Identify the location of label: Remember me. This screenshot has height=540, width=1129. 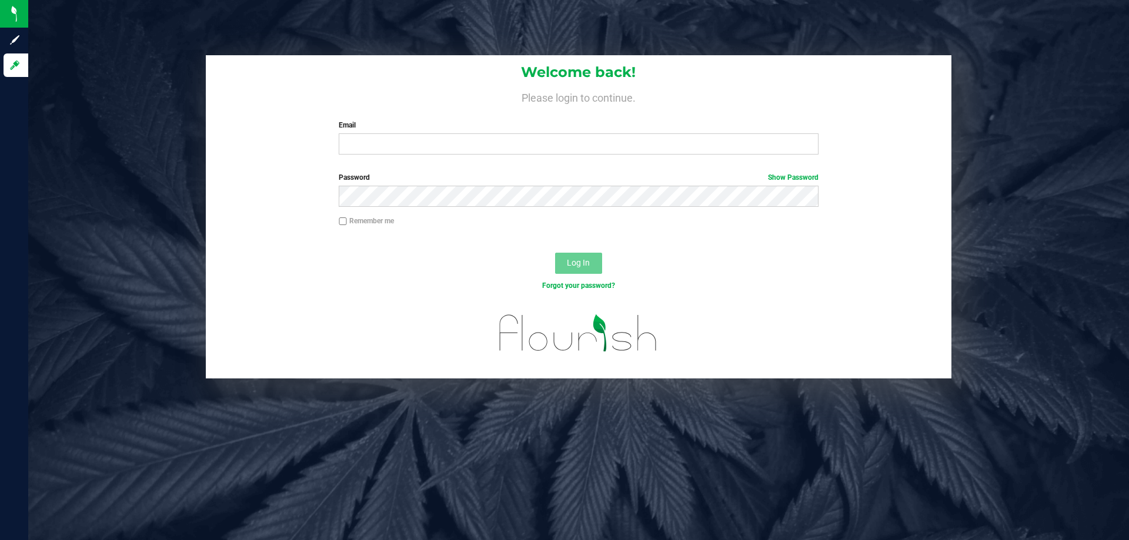
(366, 221).